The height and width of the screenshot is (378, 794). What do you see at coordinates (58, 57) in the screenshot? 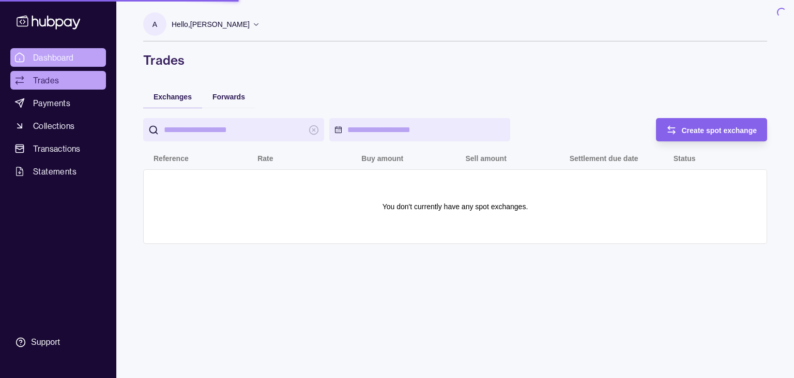
I see `a: Dashboard` at bounding box center [58, 57].